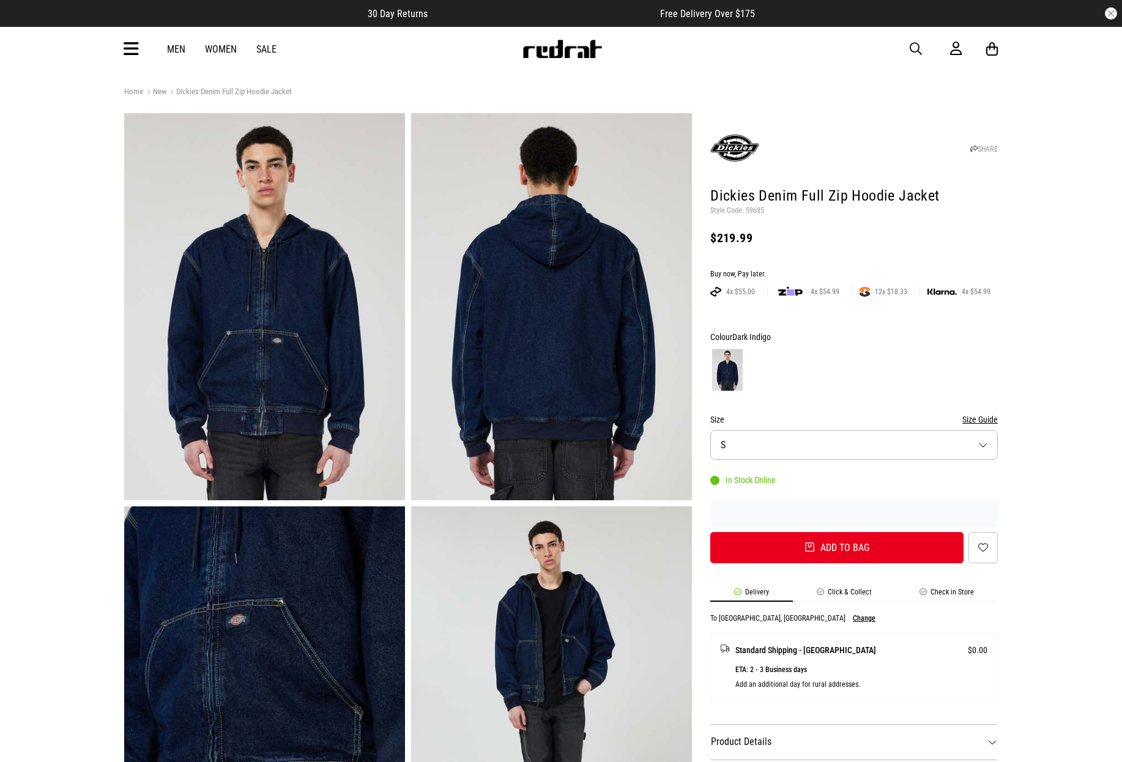 The height and width of the screenshot is (762, 1122). Describe the element at coordinates (398, 13) in the screenshot. I see `span: 30 Day Returns` at that location.